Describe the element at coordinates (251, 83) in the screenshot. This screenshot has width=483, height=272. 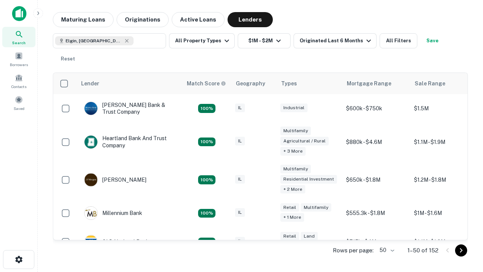
I see `div: Geography` at that location.